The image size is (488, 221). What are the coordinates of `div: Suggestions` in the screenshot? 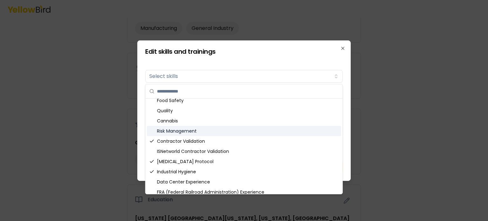 It's located at (244, 146).